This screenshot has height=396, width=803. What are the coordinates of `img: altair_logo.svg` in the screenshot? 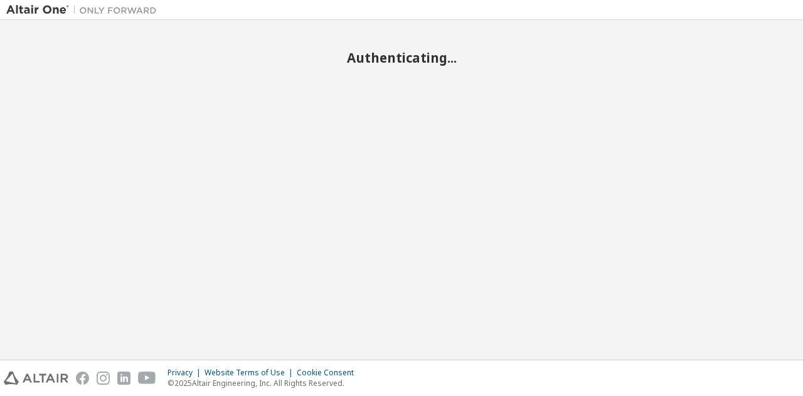 It's located at (36, 378).